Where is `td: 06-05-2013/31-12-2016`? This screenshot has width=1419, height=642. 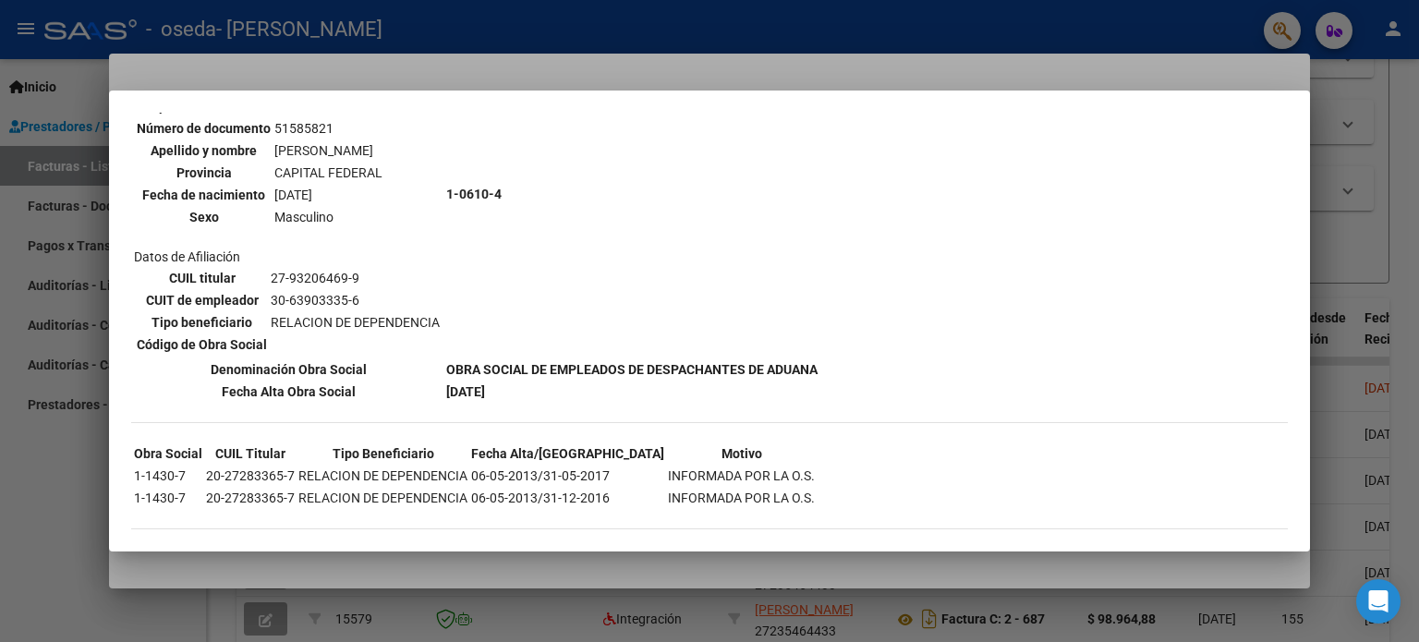 td: 06-05-2013/31-12-2016 is located at coordinates (567, 498).